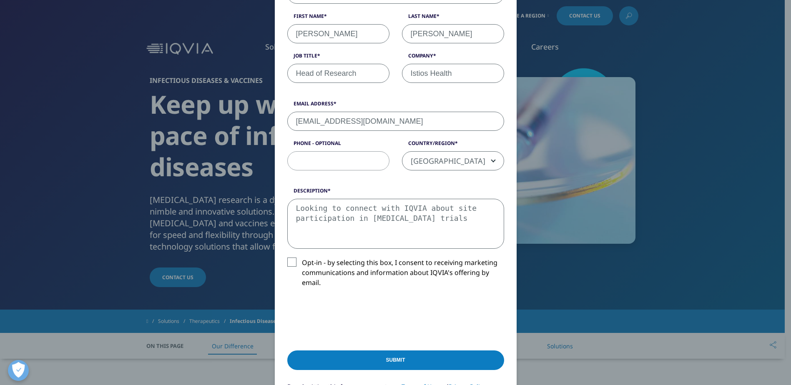 The width and height of the screenshot is (791, 385). I want to click on label: Country/Region, so click(453, 145).